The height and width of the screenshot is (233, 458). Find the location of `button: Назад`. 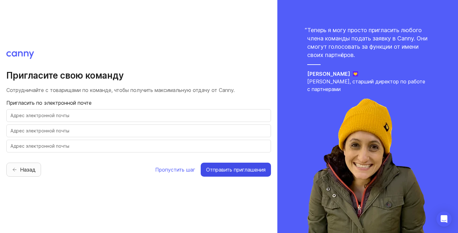

button: Назад is located at coordinates (24, 169).